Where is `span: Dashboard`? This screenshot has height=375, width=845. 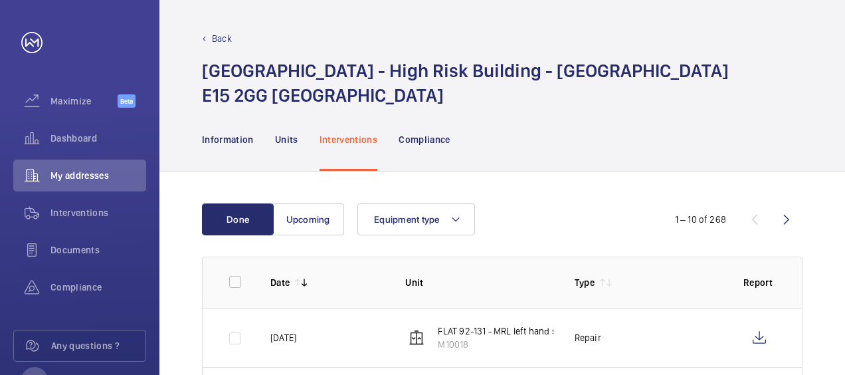 span: Dashboard is located at coordinates (98, 138).